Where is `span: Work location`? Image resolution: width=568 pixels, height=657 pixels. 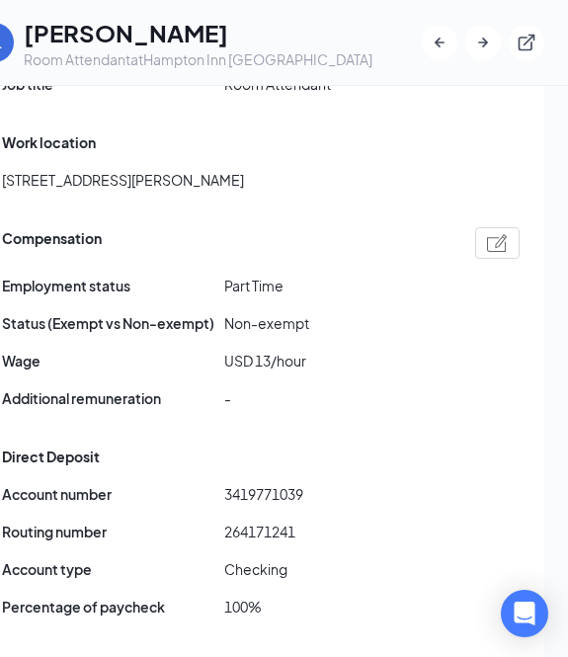
span: Work location is located at coordinates (48, 142).